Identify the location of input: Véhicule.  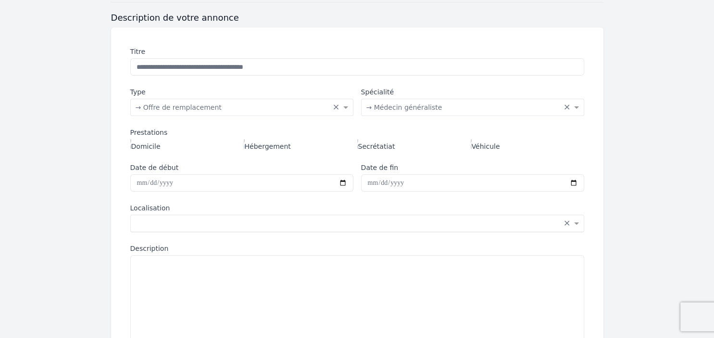
(471, 144).